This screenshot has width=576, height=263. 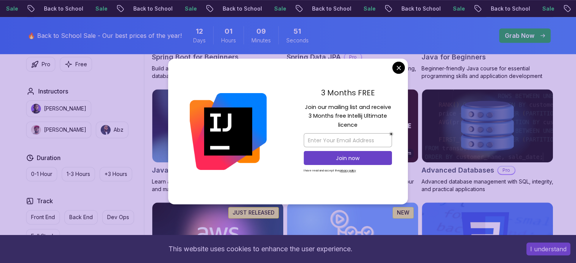 What do you see at coordinates (105, 36) in the screenshot?
I see `p: 🔥 Back to School Sale - Our best prices of the year!` at bounding box center [105, 36].